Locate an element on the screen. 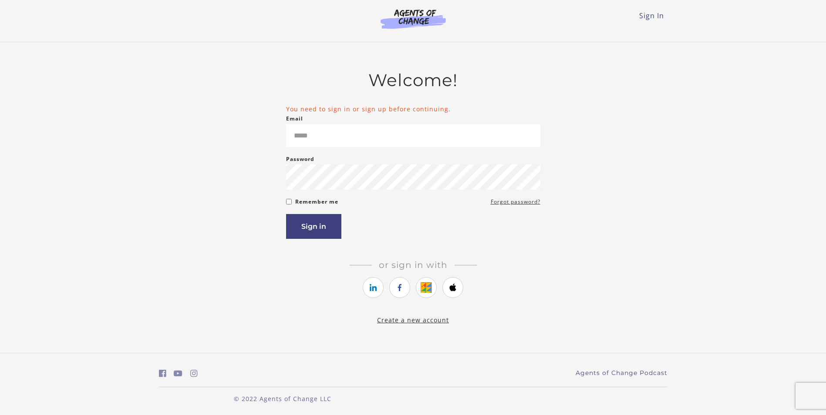 The image size is (826, 415). li: You need to sign in or sign up before continuing. is located at coordinates (413, 109).